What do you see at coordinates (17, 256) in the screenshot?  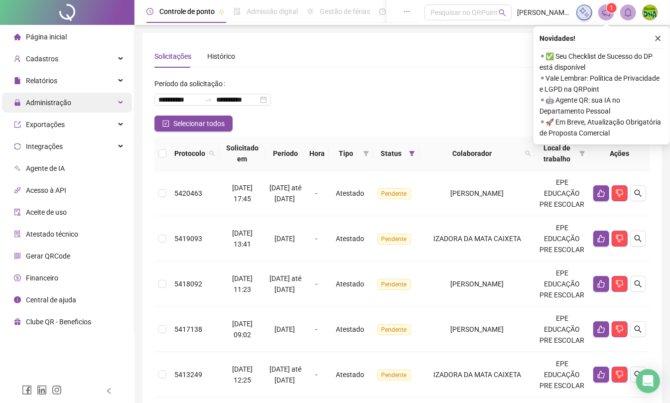 I see `span: qrcode` at bounding box center [17, 256].